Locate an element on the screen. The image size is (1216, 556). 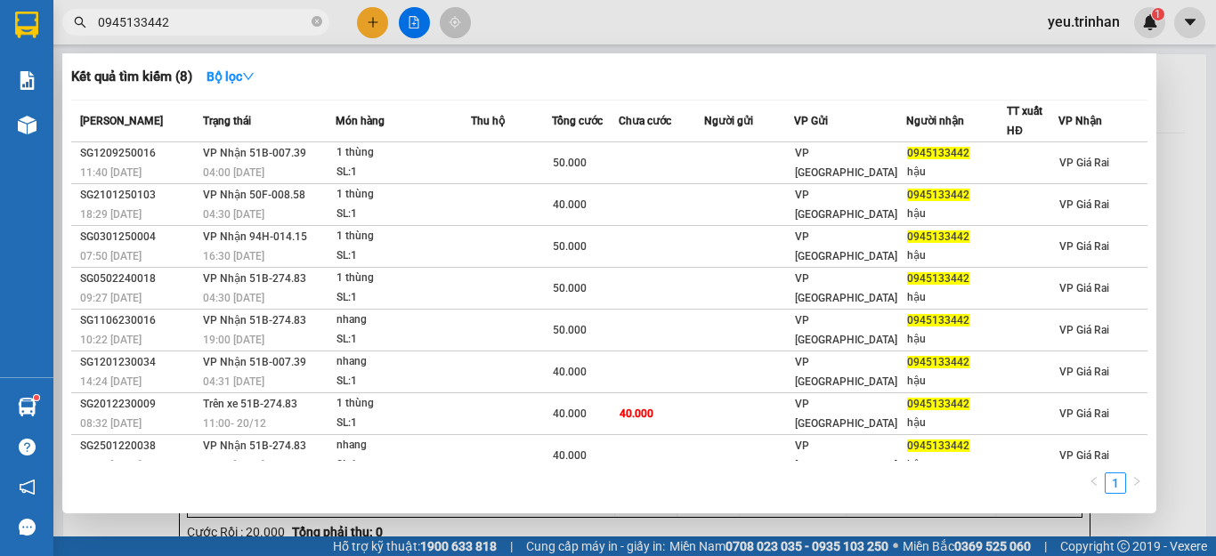
b: TRÍ NHÂN is located at coordinates (147, 22).